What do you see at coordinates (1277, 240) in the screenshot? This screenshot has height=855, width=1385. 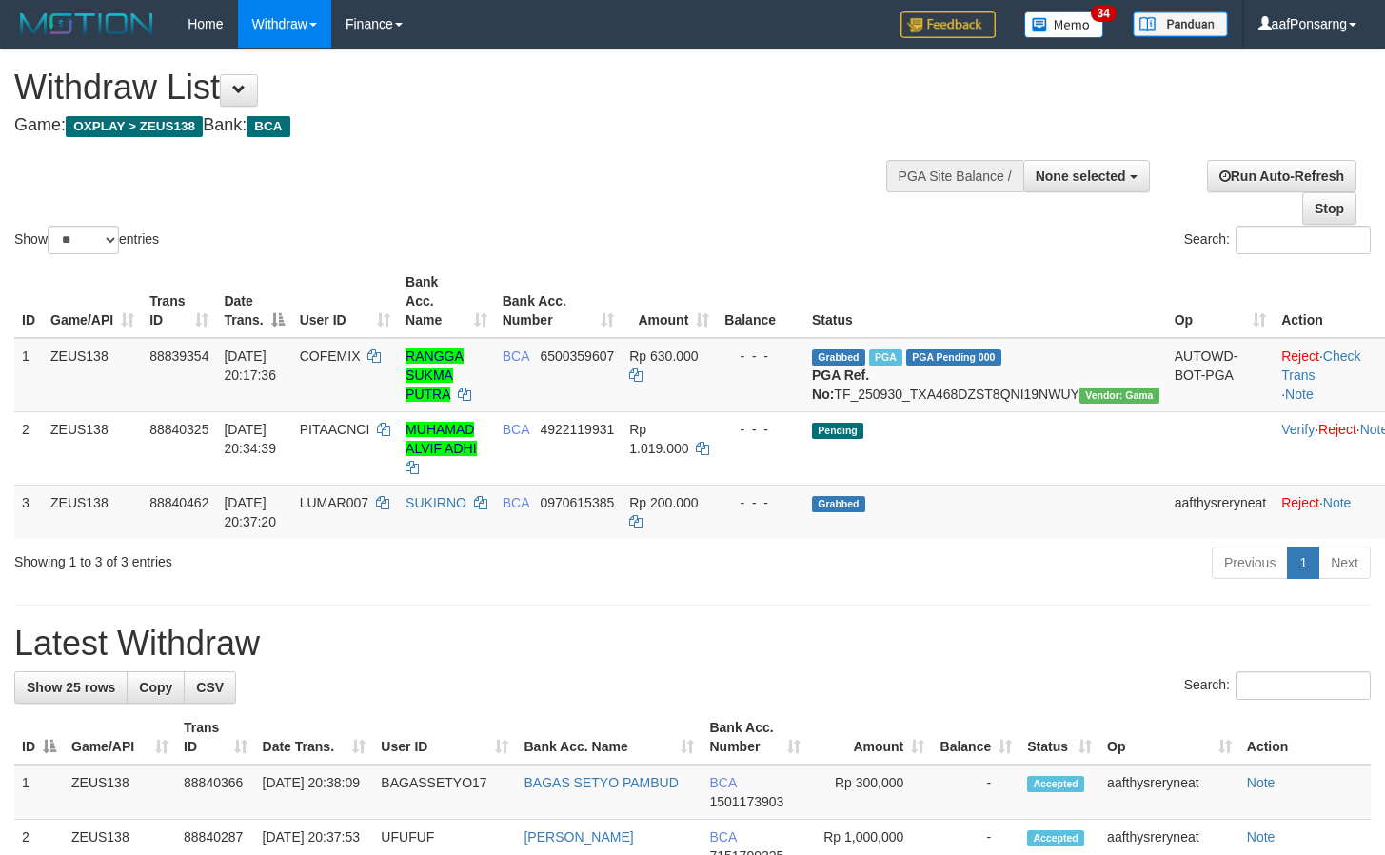 I see `label: Search:` at bounding box center [1277, 240].